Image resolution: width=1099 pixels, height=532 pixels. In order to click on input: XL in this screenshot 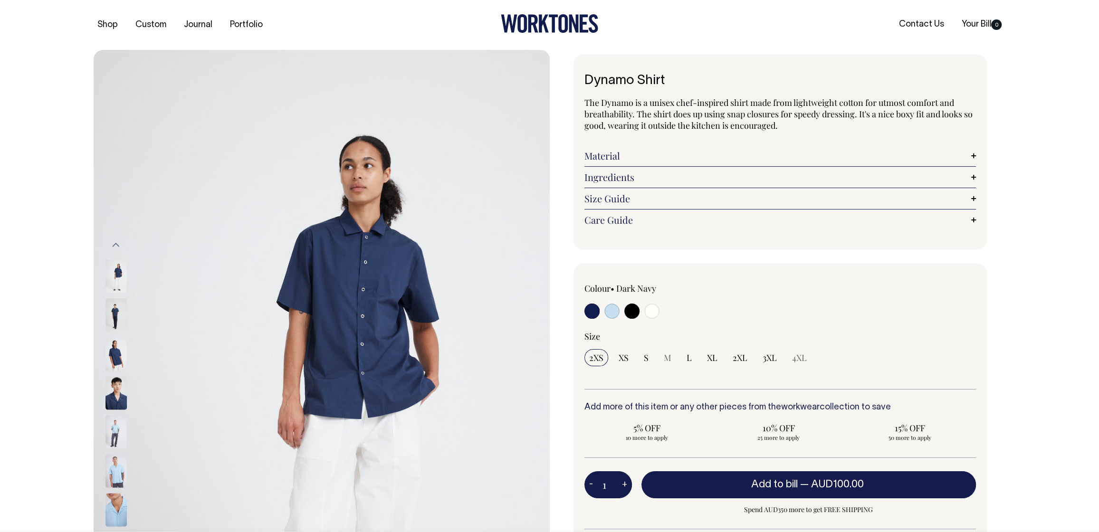, I will do `click(712, 358)`.